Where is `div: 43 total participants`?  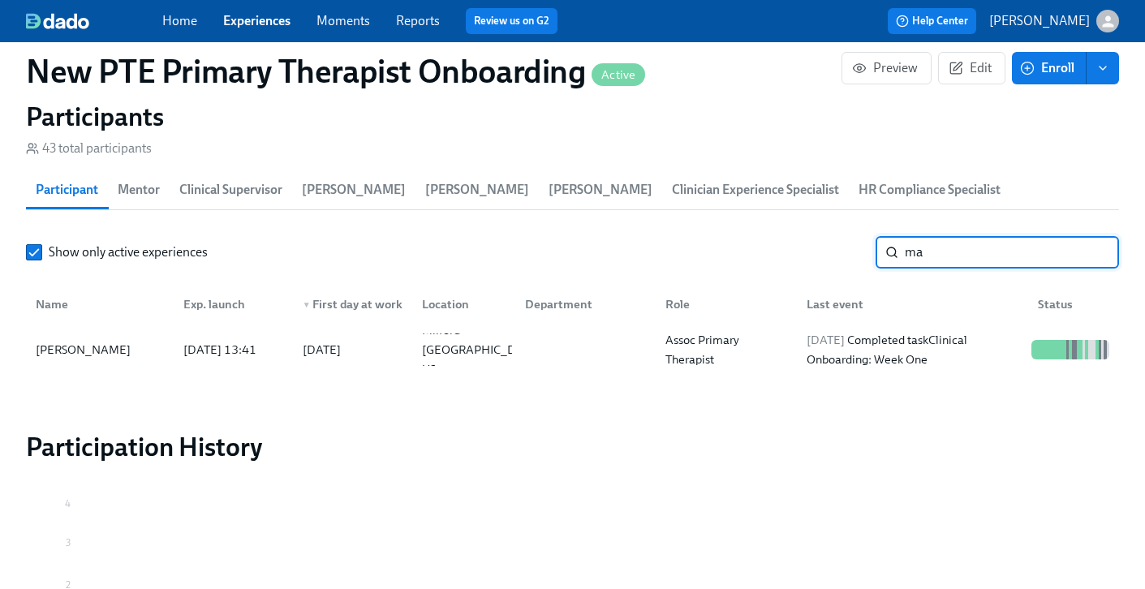
div: 43 total participants is located at coordinates (88, 148).